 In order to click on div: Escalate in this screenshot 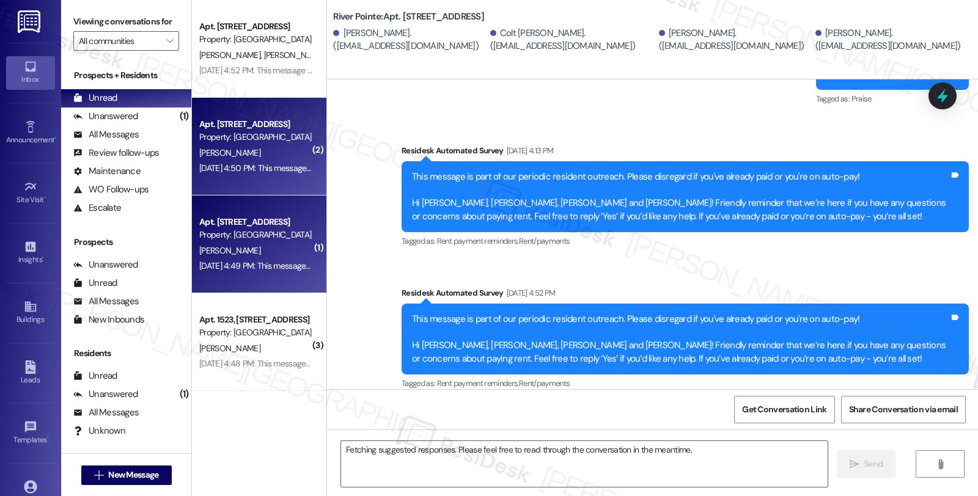, I will do `click(97, 208)`.